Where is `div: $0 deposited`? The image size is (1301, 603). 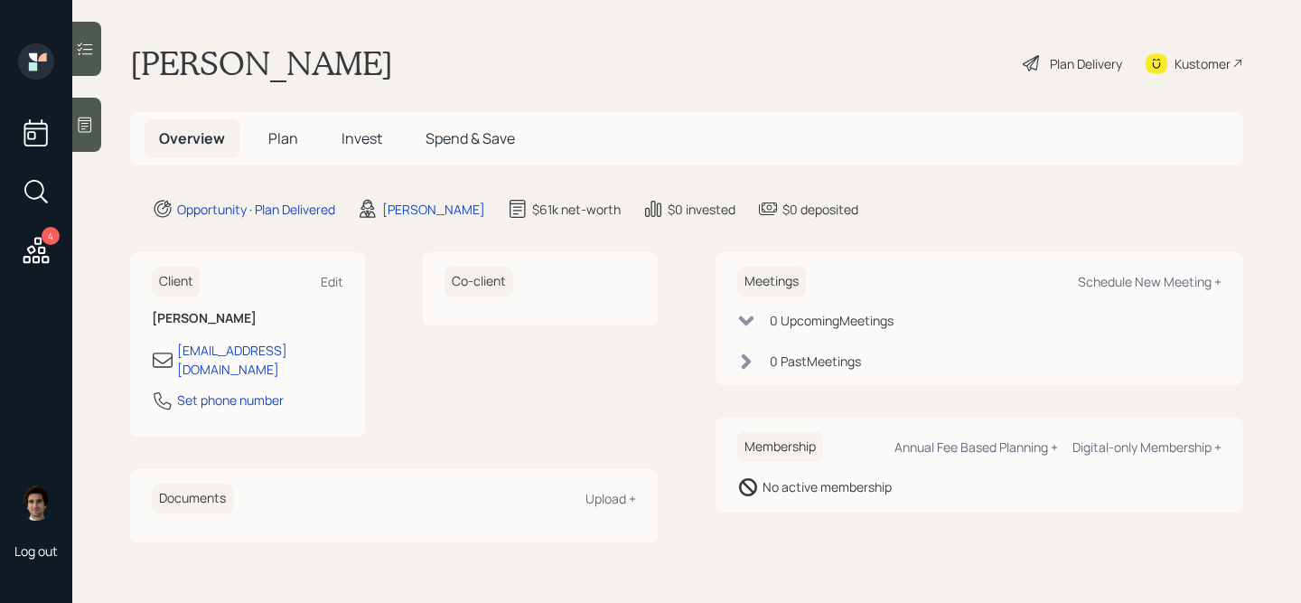 div: $0 deposited is located at coordinates (820, 209).